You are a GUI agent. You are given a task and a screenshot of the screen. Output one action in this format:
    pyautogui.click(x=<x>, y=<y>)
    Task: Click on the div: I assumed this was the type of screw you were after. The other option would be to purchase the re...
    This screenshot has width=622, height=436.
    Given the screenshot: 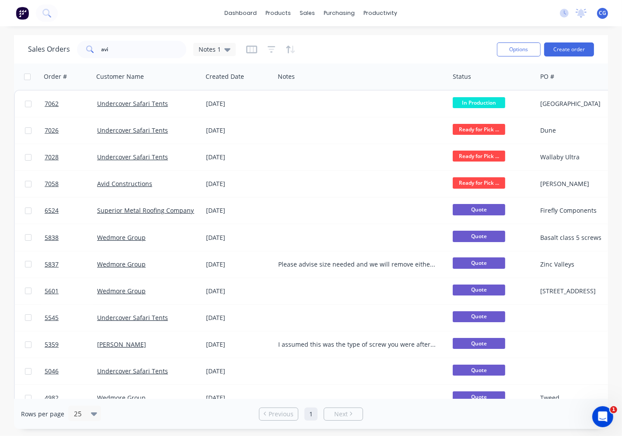 What is the action you would take?
    pyautogui.click(x=358, y=344)
    